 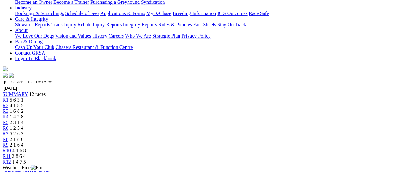 I want to click on span: 4 1 8 5, so click(x=17, y=105).